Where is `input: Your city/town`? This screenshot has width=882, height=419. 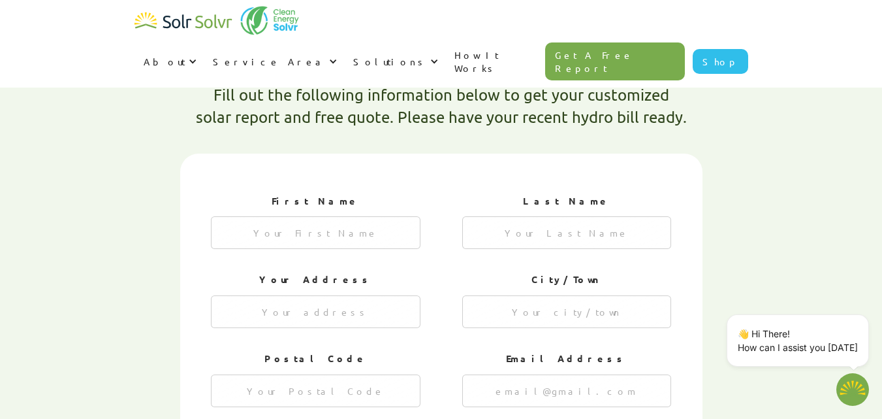
input: Your city/town is located at coordinates (567, 312).